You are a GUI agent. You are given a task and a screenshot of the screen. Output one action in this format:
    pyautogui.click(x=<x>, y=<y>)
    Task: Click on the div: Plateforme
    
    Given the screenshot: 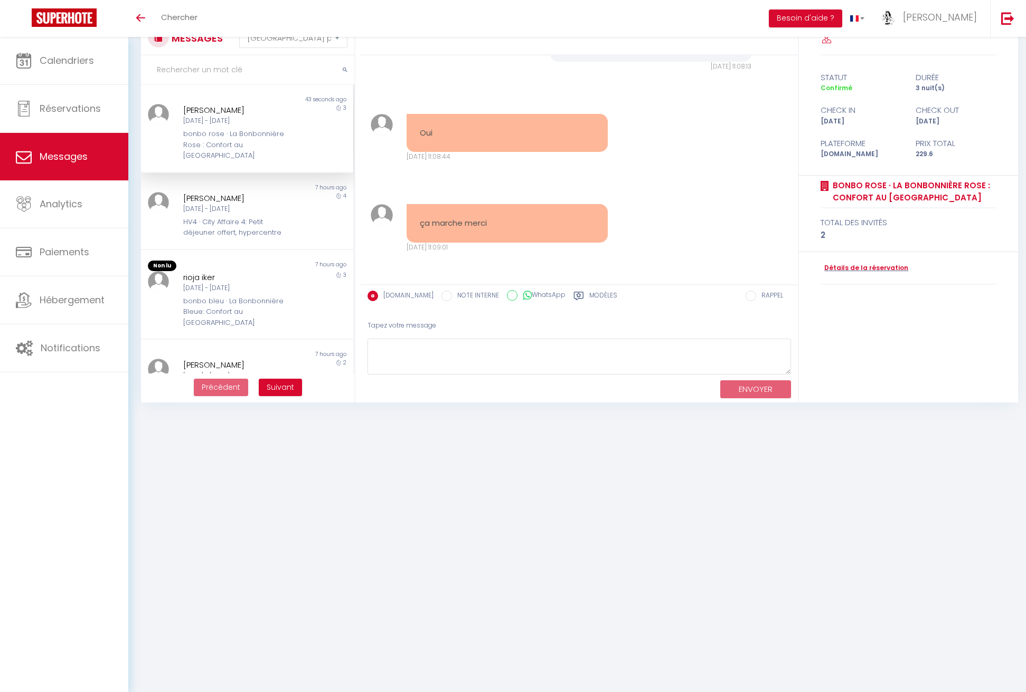 What is the action you would take?
    pyautogui.click(x=860, y=144)
    